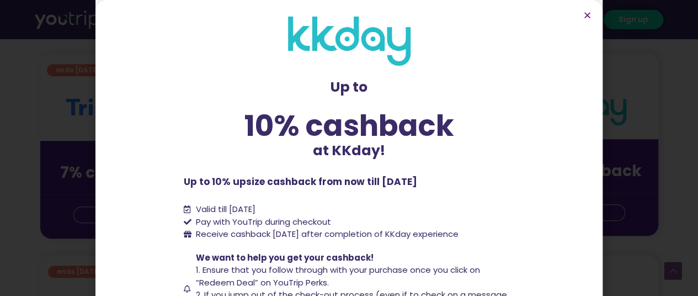 This screenshot has width=698, height=296. Describe the element at coordinates (338, 276) in the screenshot. I see `span: 1. Ensure that you follow through with your purchase once you click on “Redeem Deal” on YouTrip P...` at that location.